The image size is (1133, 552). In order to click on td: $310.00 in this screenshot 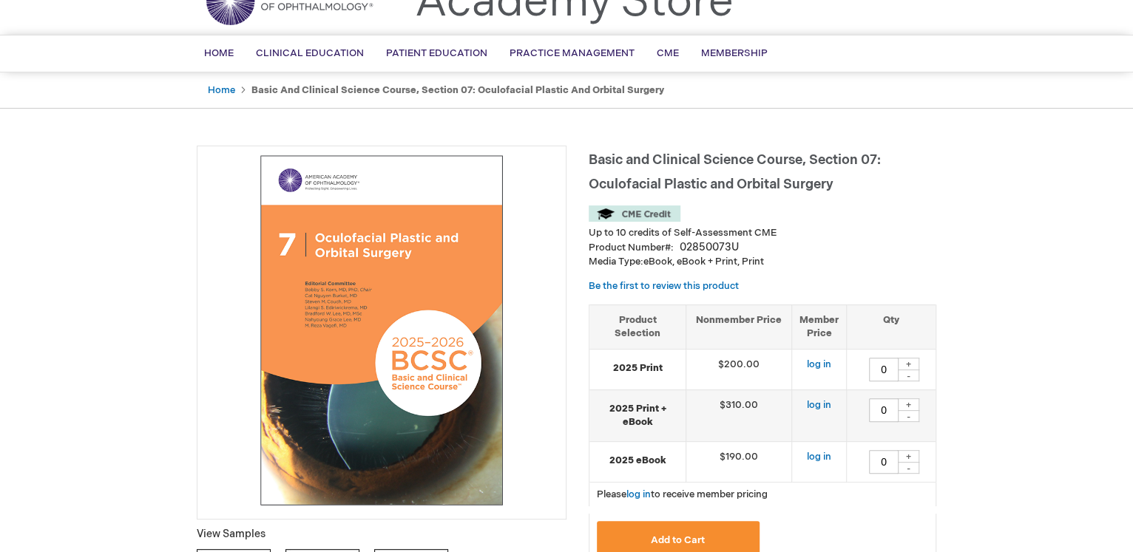, I will do `click(739, 415)`.